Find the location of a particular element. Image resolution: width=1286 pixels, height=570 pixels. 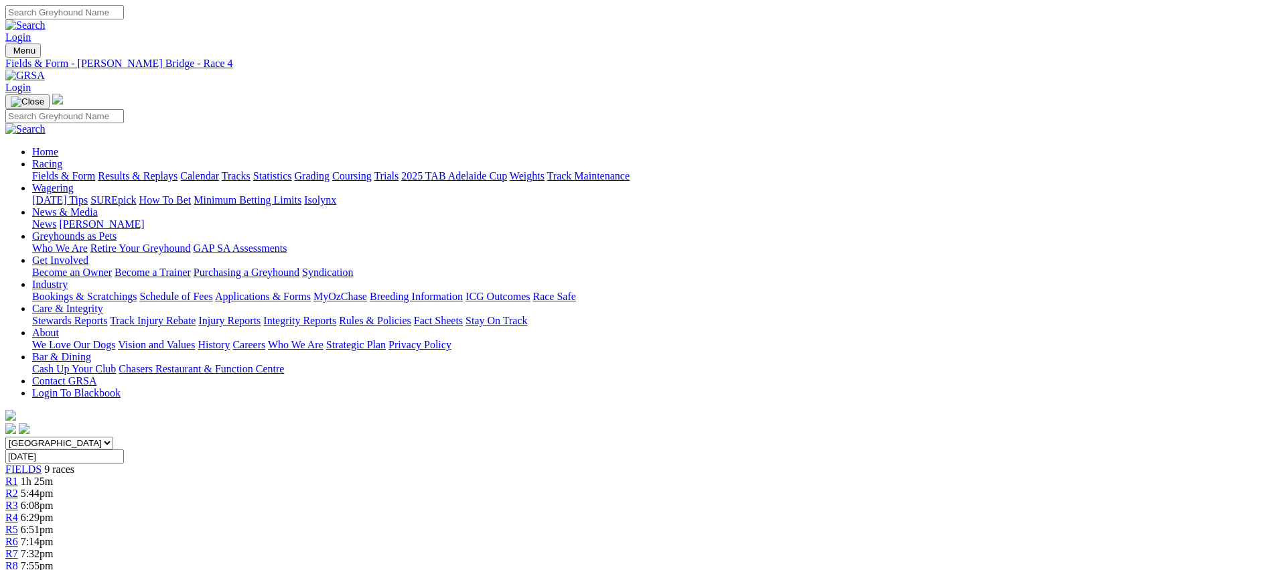

a: Fact Sheets is located at coordinates (438, 320).